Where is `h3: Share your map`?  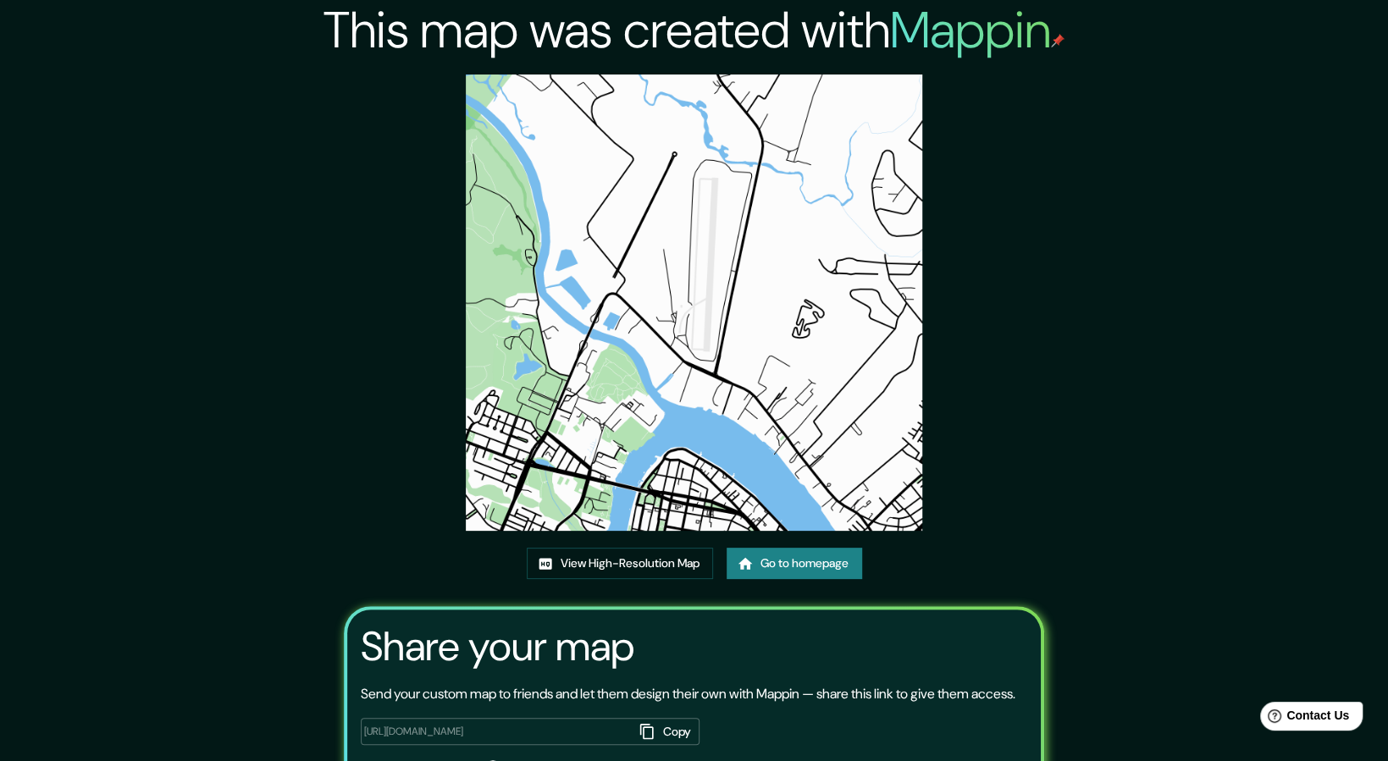 h3: Share your map is located at coordinates (497, 647).